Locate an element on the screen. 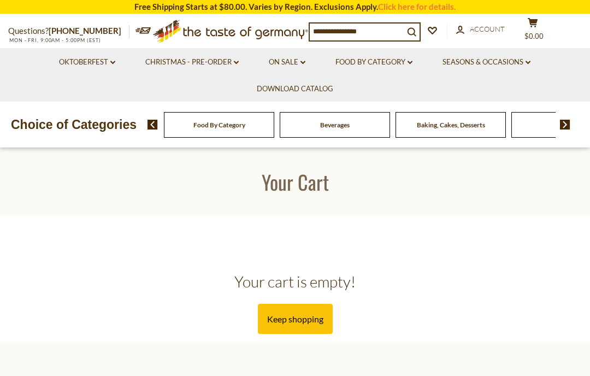  a: Oktoberfest is located at coordinates (87, 62).